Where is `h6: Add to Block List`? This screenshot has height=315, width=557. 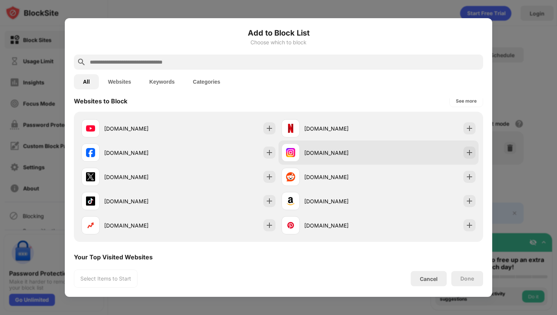
h6: Add to Block List is located at coordinates (279, 33).